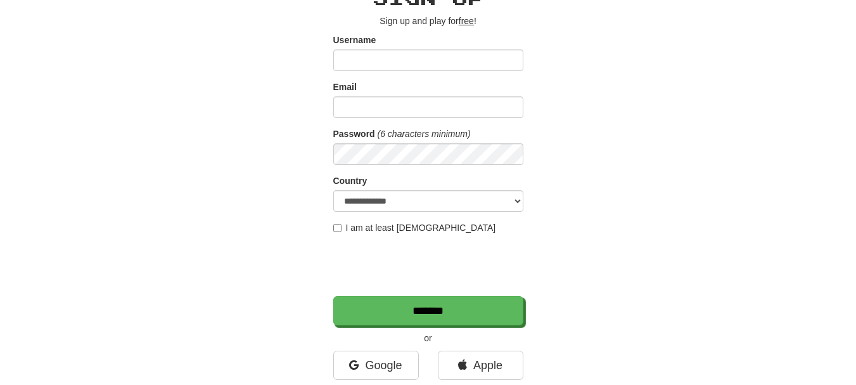  I want to click on u: free, so click(466, 21).